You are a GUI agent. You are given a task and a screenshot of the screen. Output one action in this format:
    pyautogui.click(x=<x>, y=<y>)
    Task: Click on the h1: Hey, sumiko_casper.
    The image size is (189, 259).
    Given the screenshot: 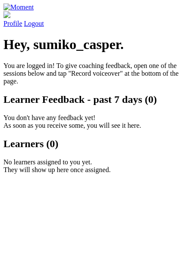 What is the action you would take?
    pyautogui.click(x=94, y=44)
    